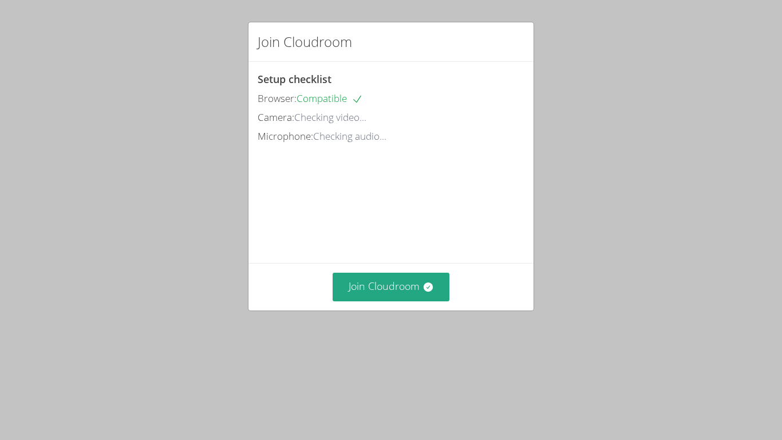 This screenshot has width=782, height=440. What do you see at coordinates (285, 136) in the screenshot?
I see `span: Microphone:` at bounding box center [285, 136].